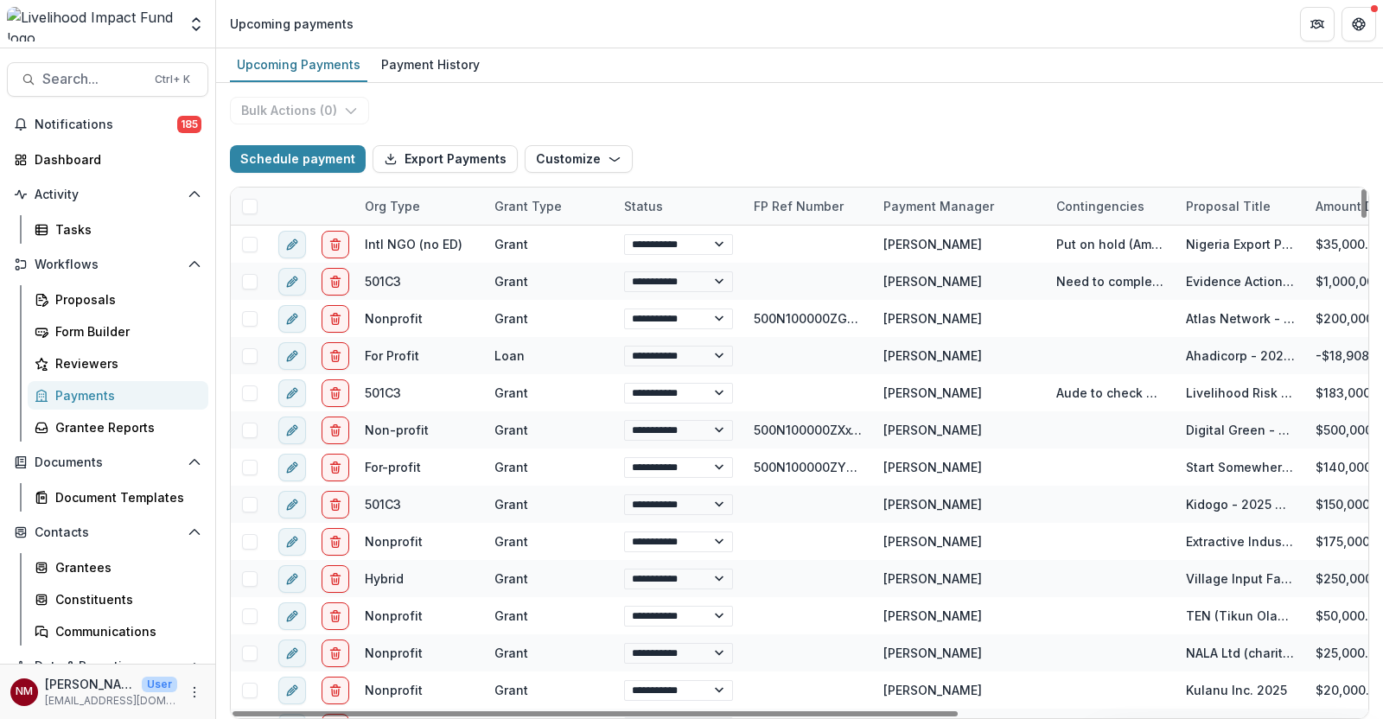 This screenshot has width=1383, height=719. What do you see at coordinates (430, 65) in the screenshot?
I see `a: Payment History` at bounding box center [430, 65].